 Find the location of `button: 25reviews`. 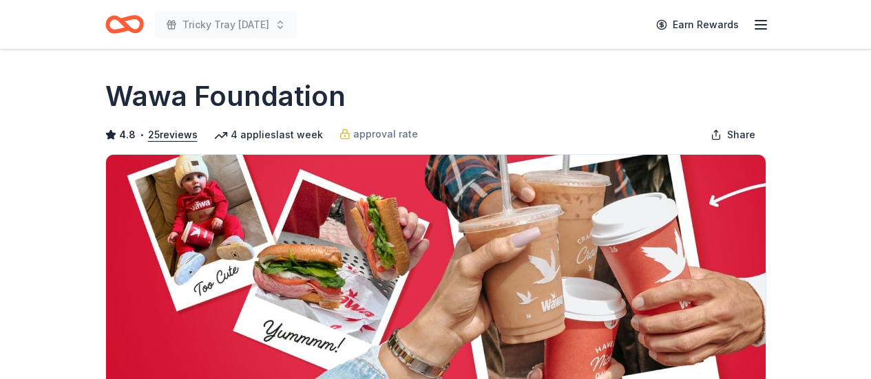

button: 25reviews is located at coordinates (173, 135).